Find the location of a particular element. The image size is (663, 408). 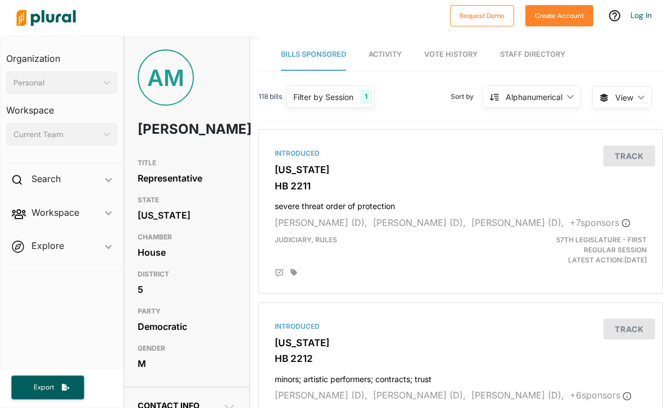

span: 57th Legislature - First Regular Session is located at coordinates (601, 244).